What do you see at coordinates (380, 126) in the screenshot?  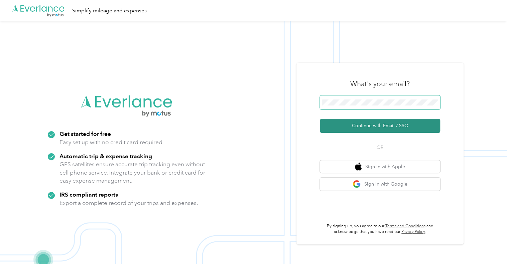 I see `button: Continue with Email / SSO` at bounding box center [380, 126].